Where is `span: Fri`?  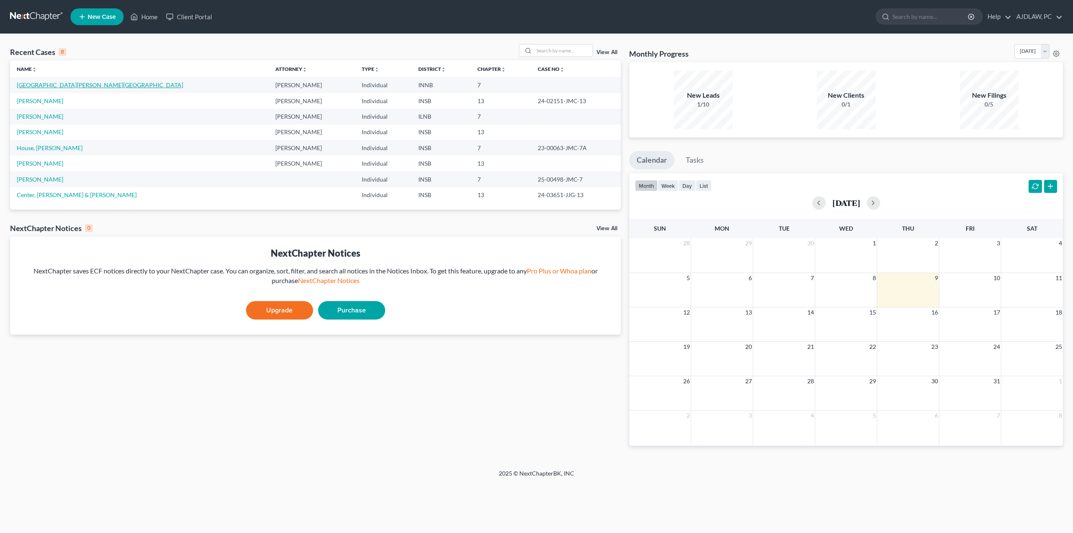 span: Fri is located at coordinates (970, 228).